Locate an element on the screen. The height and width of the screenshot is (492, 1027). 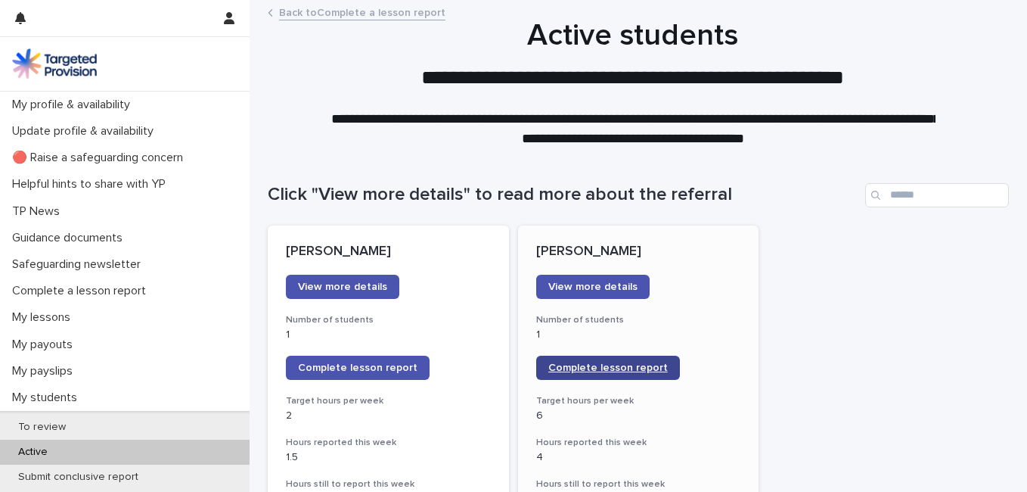
p: Update profile & availability is located at coordinates (85, 131).